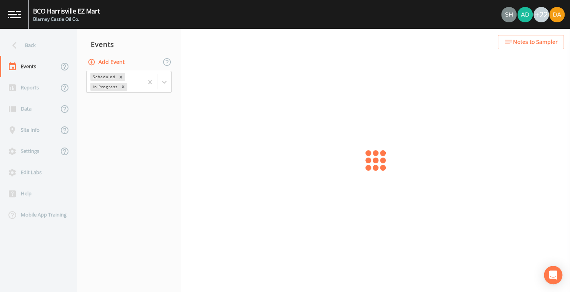 The image size is (570, 292). Describe the element at coordinates (531, 42) in the screenshot. I see `button: Notes to Sampler` at that location.